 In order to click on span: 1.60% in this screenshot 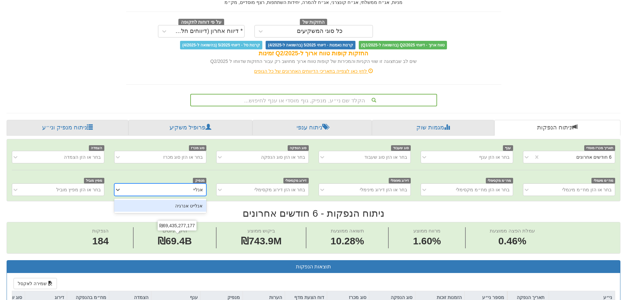, I will do `click(427, 241)`.